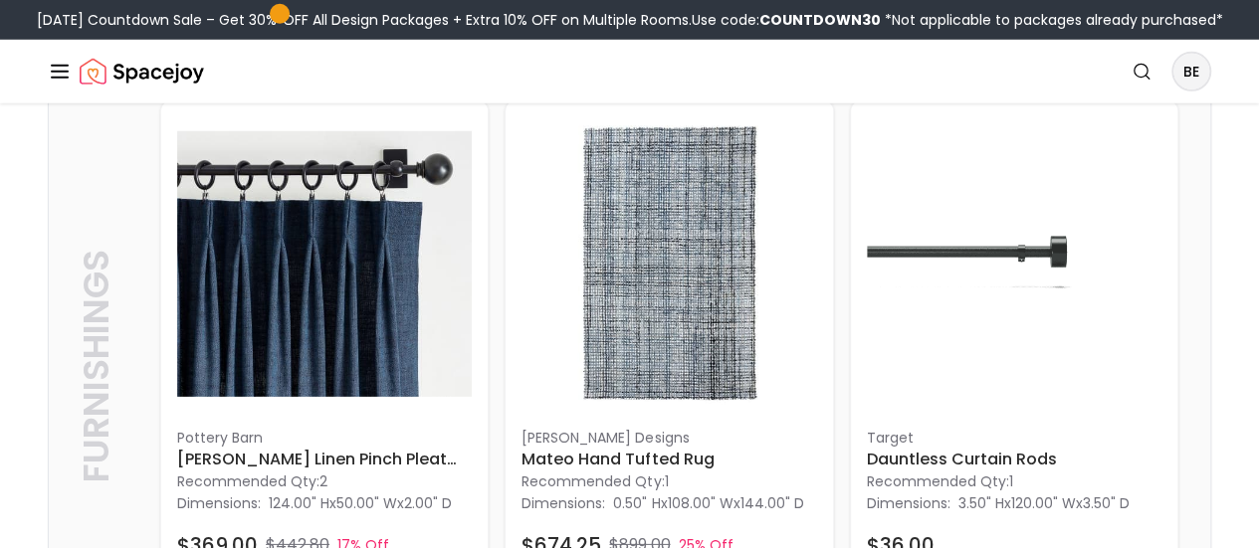 The width and height of the screenshot is (1259, 548). I want to click on img: Dauntless Curtain Rods image, so click(1014, 264).